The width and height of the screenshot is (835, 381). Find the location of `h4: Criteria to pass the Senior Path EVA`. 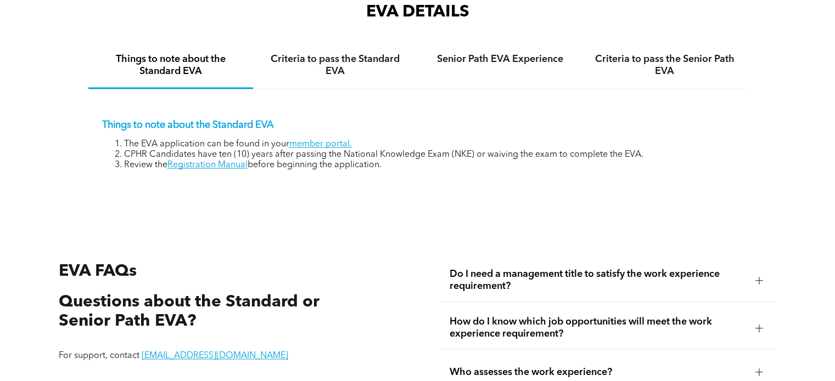

h4: Criteria to pass the Senior Path EVA is located at coordinates (665, 65).